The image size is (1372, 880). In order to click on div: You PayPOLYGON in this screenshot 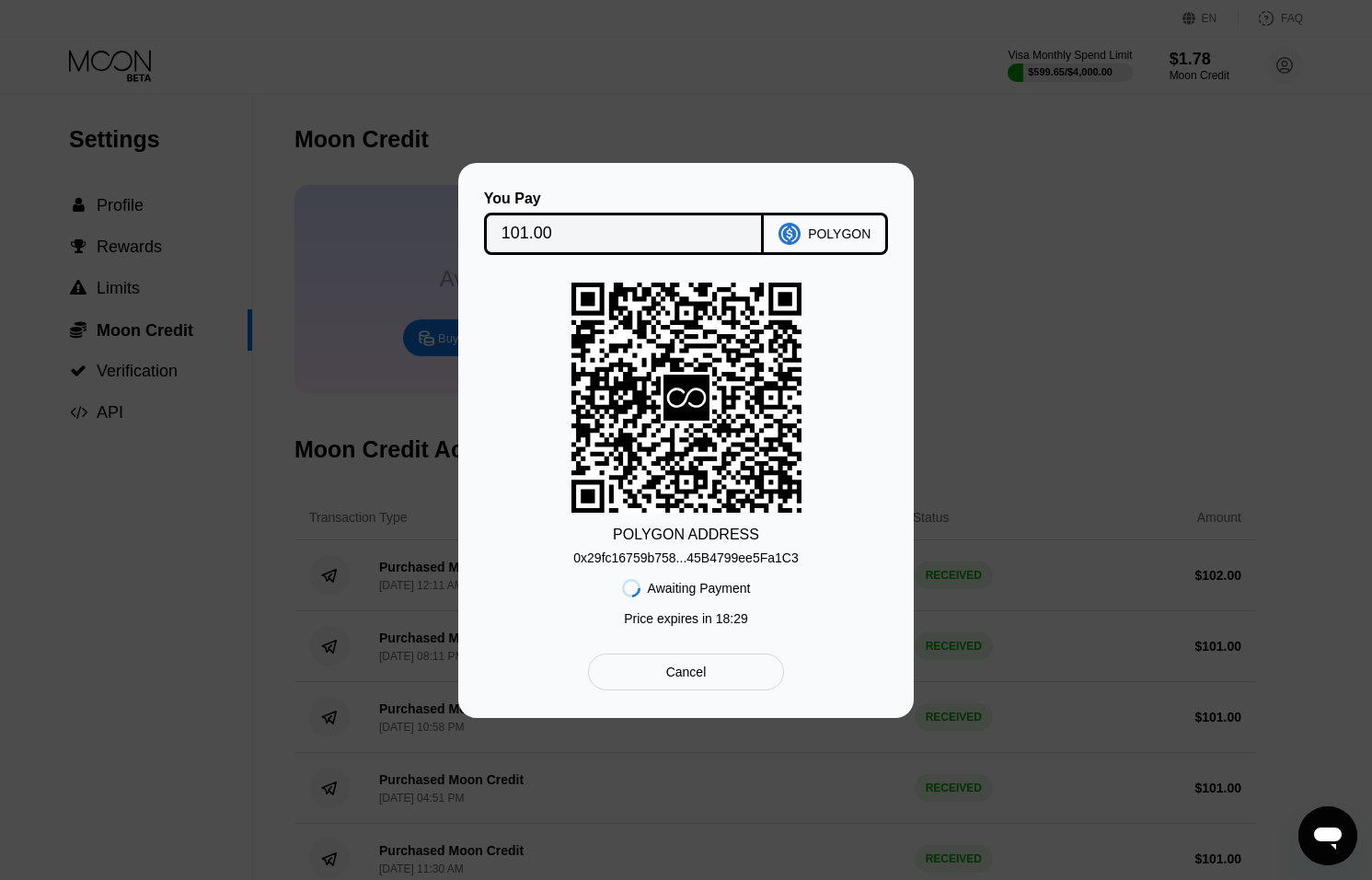, I will do `click(686, 223)`.